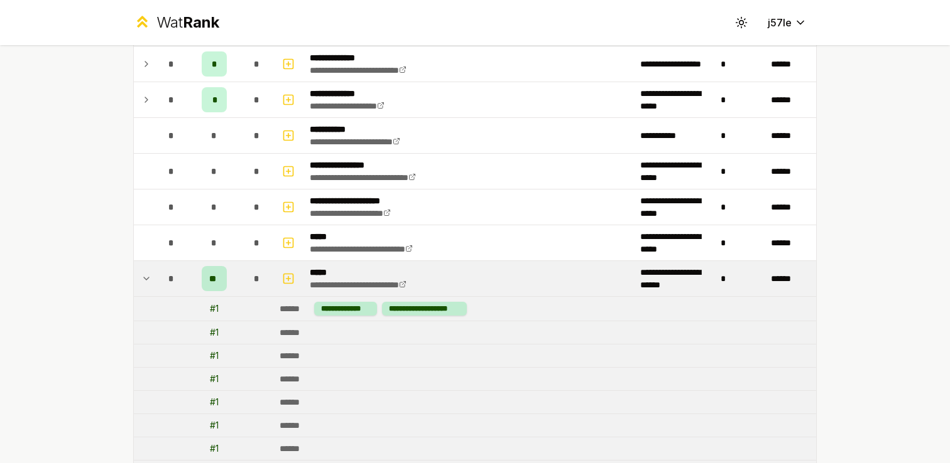 The width and height of the screenshot is (950, 463). Describe the element at coordinates (188, 23) in the screenshot. I see `div: Wat` at that location.